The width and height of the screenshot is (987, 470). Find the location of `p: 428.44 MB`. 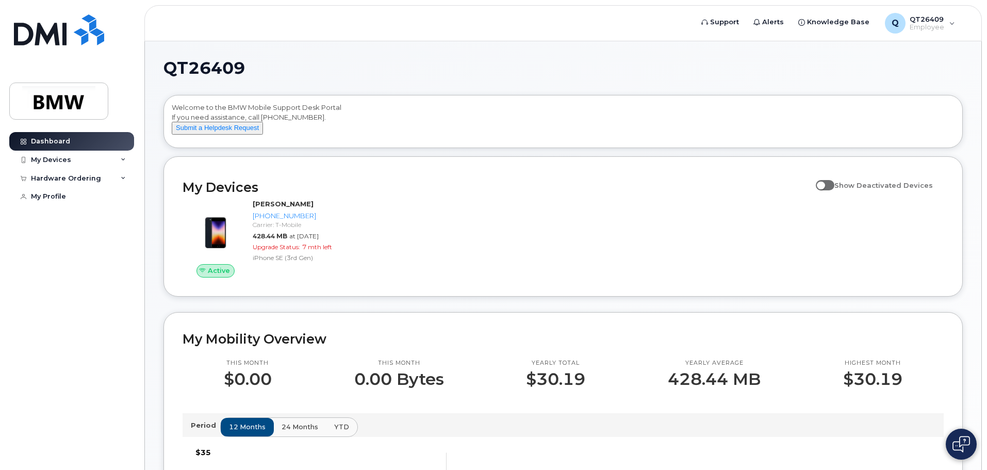

p: 428.44 MB is located at coordinates (714, 379).